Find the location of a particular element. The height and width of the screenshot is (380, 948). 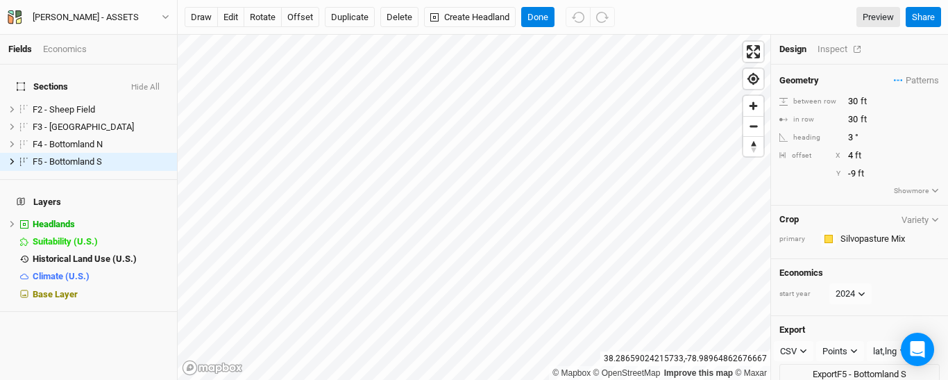

span: Suitability (U.S.) is located at coordinates (65, 241).